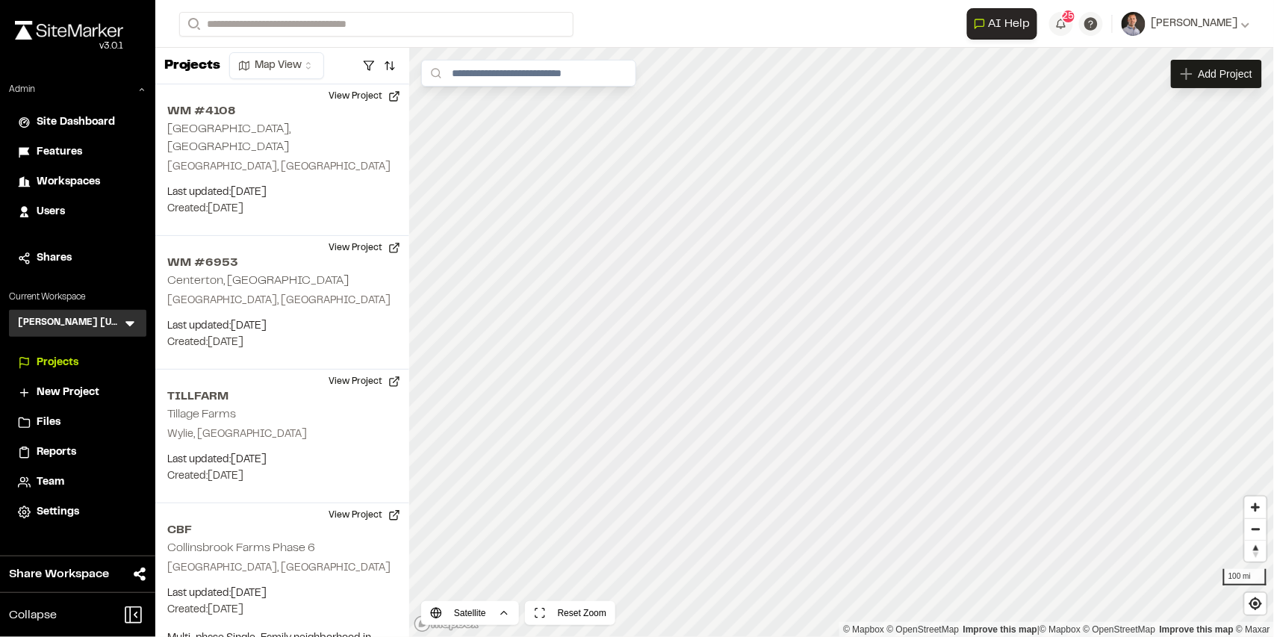 The width and height of the screenshot is (1274, 637). I want to click on span: Users, so click(51, 212).